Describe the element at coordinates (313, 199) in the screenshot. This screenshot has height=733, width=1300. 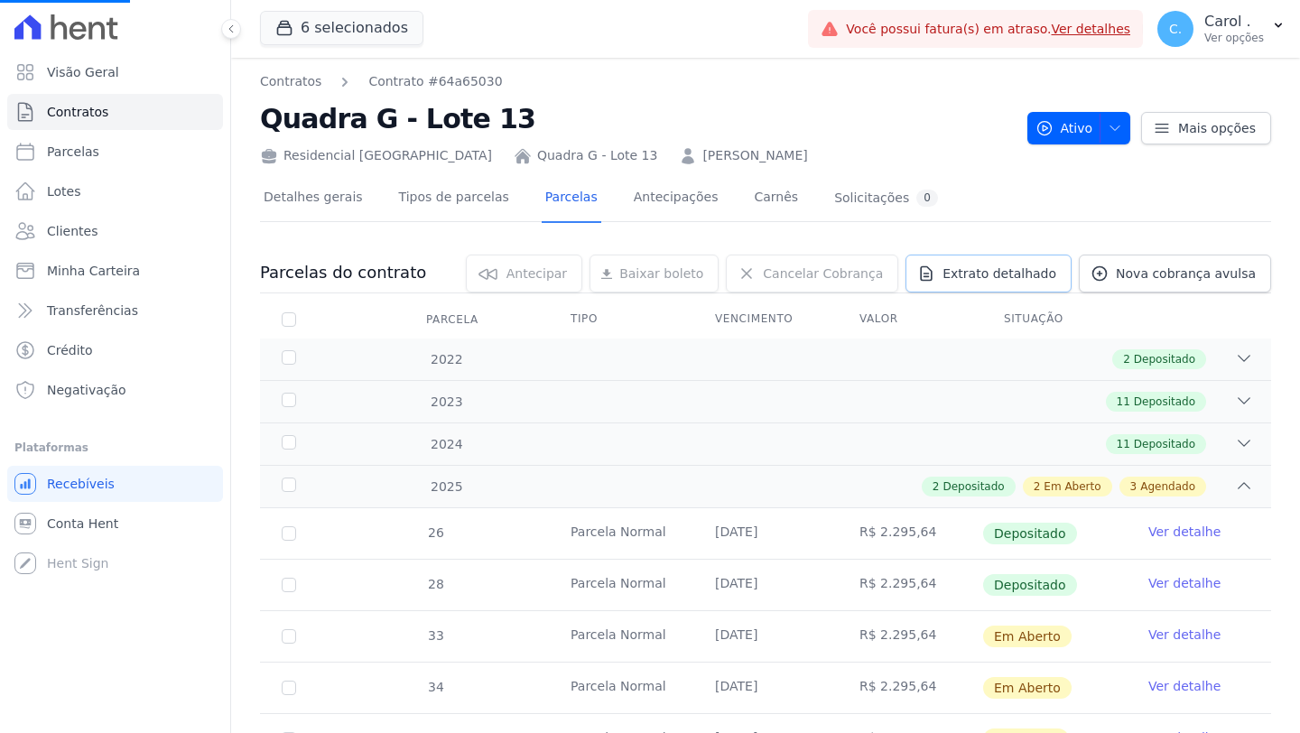
I see `a: Detalhes gerais` at that location.